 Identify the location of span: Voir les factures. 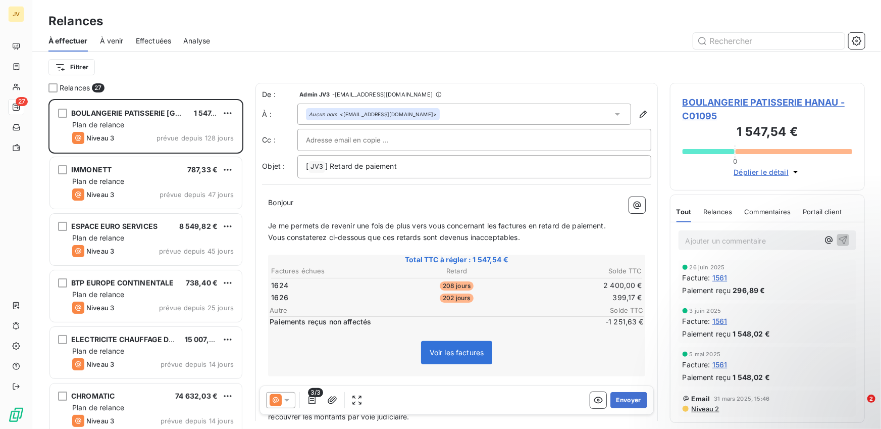
(457, 352).